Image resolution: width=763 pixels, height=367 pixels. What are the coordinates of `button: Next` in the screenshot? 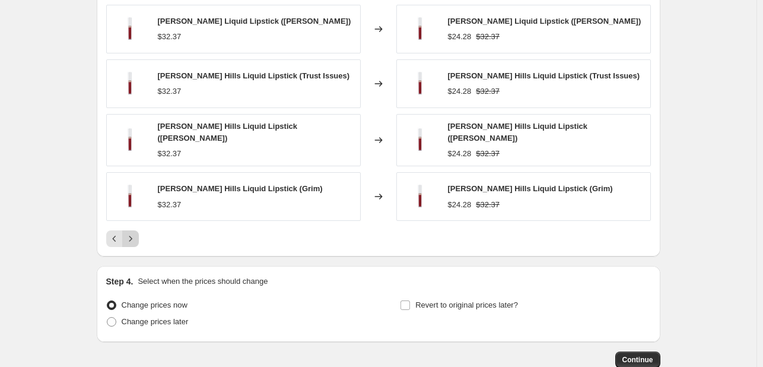 It's located at (130, 238).